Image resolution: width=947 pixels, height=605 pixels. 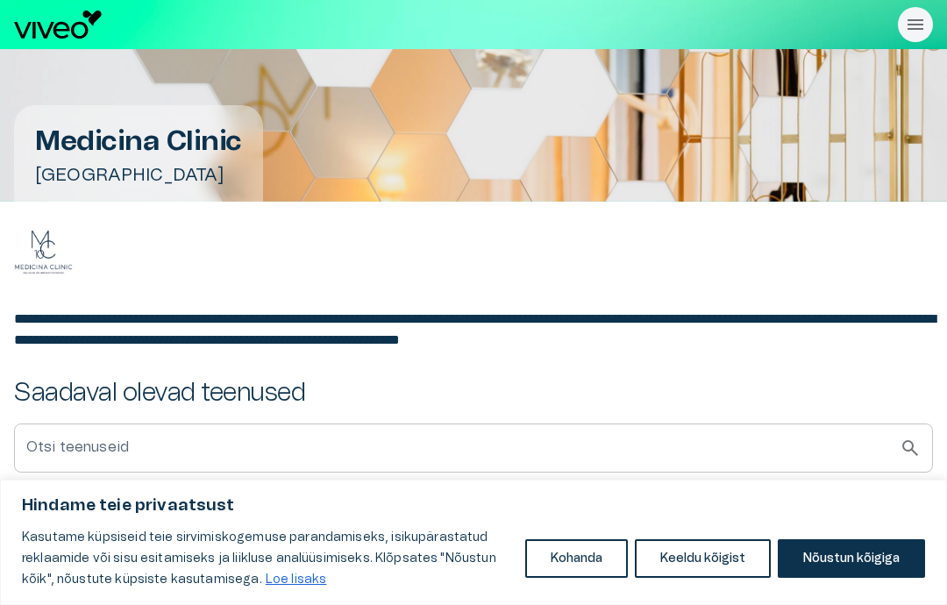 I want to click on span: search, so click(x=910, y=448).